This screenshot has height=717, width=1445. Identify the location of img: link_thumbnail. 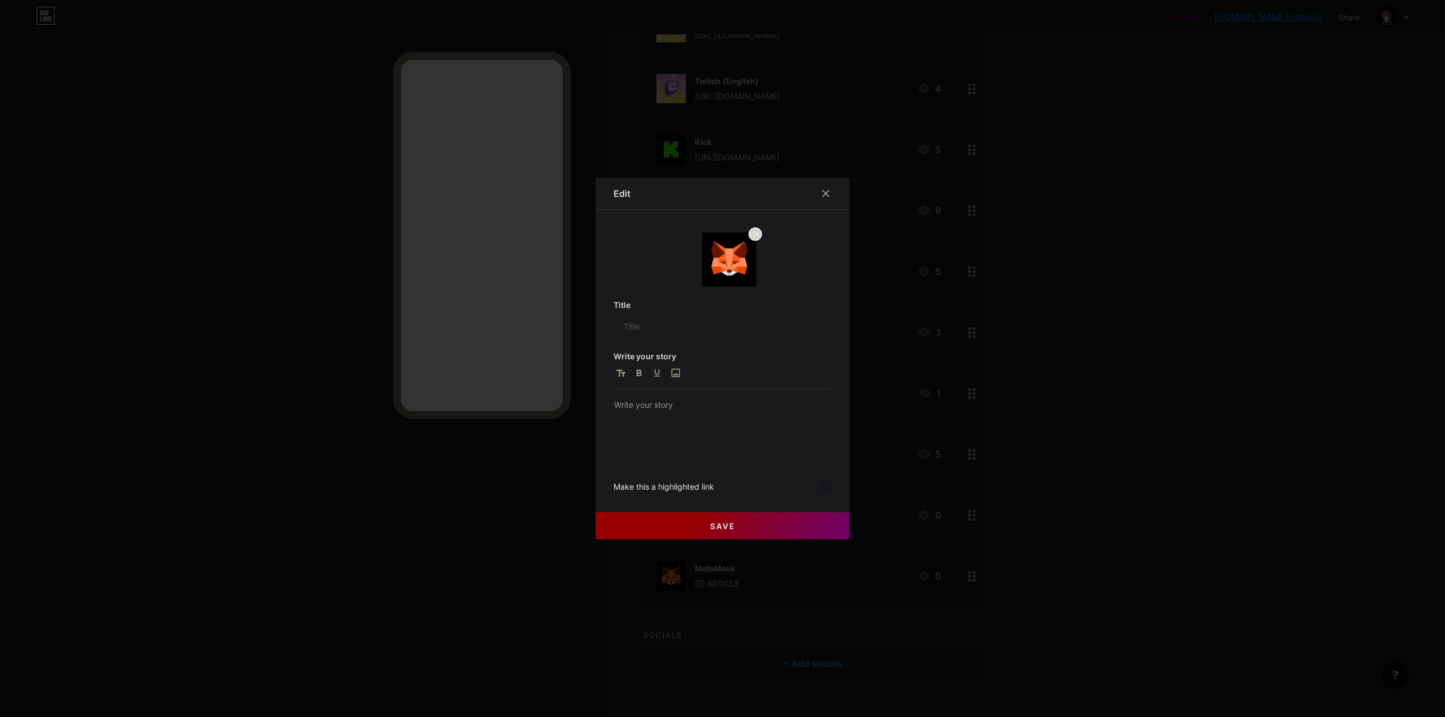
(729, 260).